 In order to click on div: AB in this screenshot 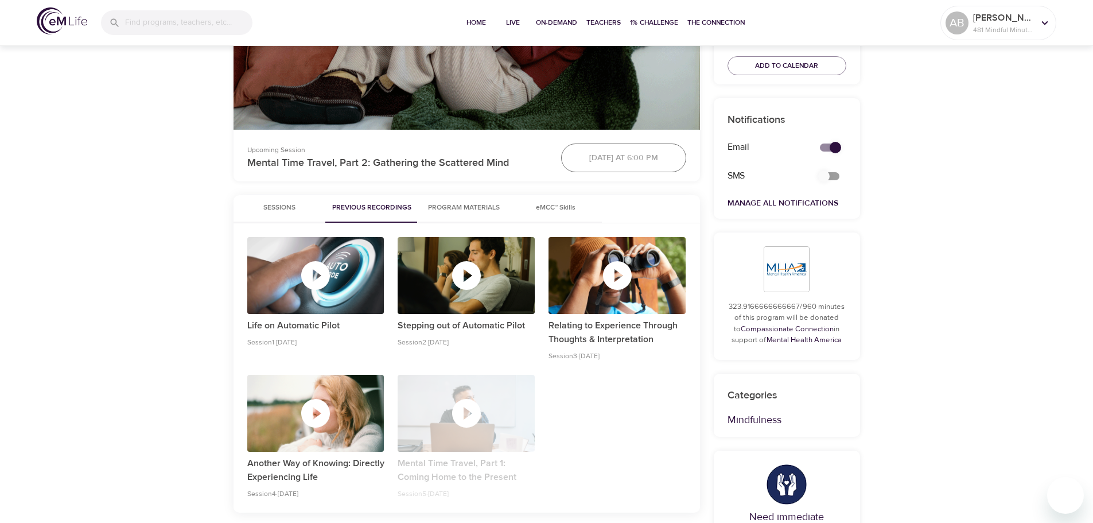, I will do `click(957, 23)`.